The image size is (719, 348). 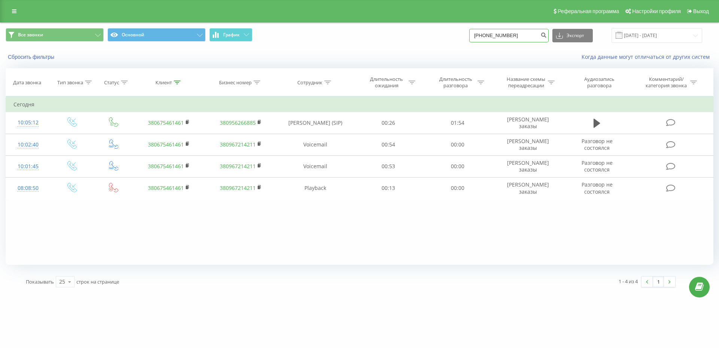 I want to click on span: Настройки профиля, so click(x=656, y=11).